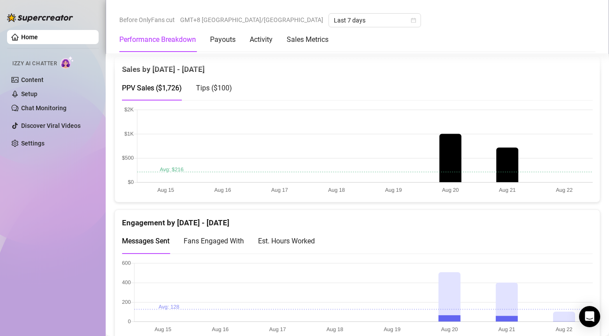  What do you see at coordinates (146, 240) in the screenshot?
I see `span: Messages Sent` at bounding box center [146, 240].